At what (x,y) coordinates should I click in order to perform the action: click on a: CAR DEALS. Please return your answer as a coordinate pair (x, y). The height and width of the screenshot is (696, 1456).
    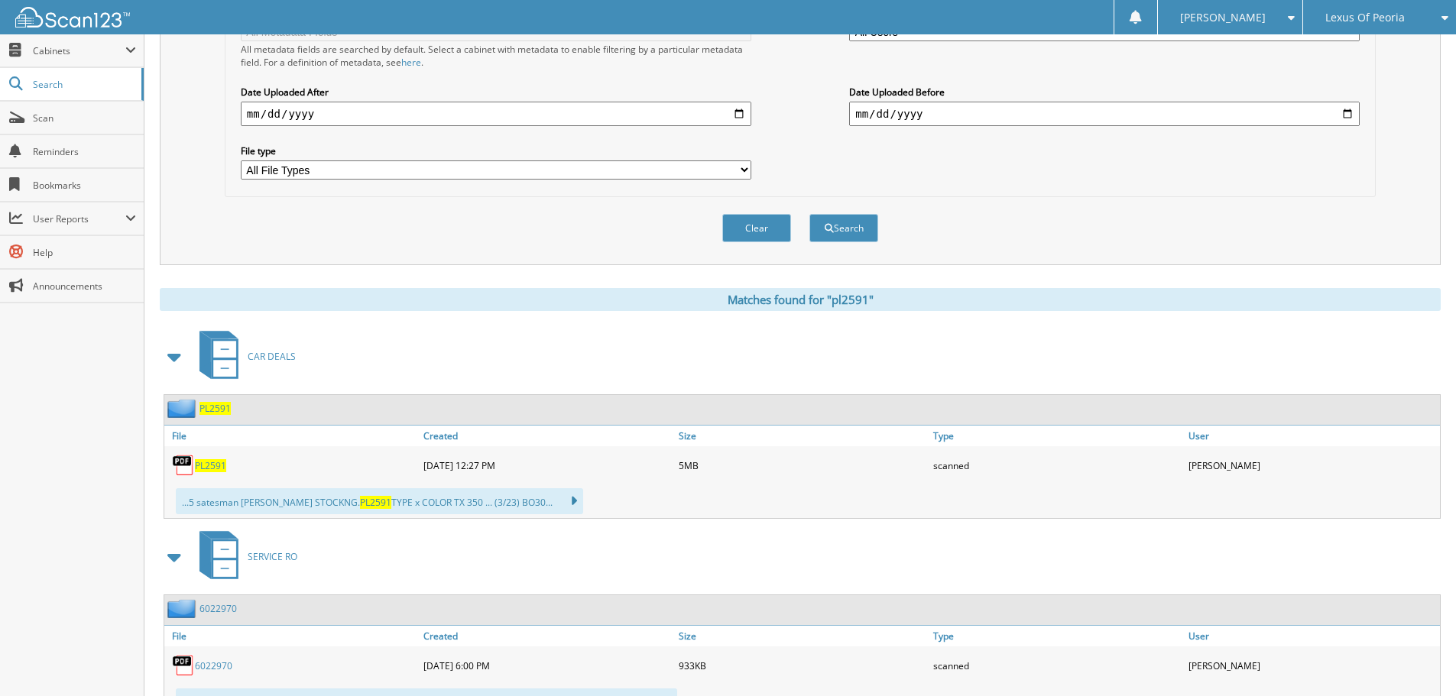
    Looking at the image, I should click on (243, 356).